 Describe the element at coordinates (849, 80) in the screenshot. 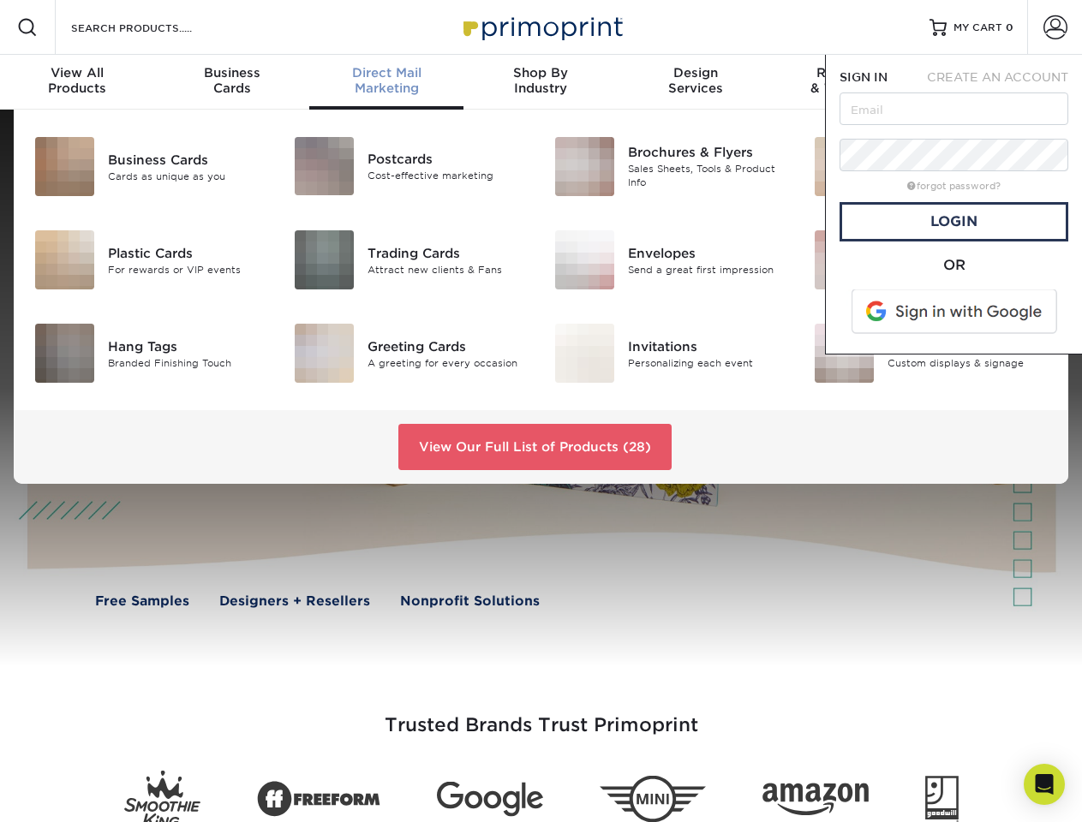

I see `div: & Templates` at that location.